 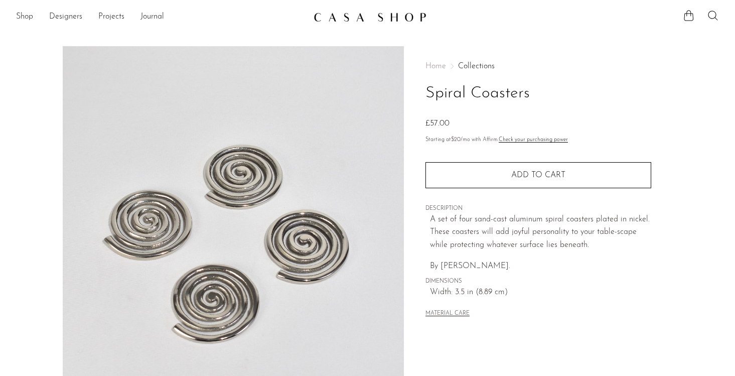 What do you see at coordinates (438, 123) in the screenshot?
I see `span: £57.00` at bounding box center [438, 123].